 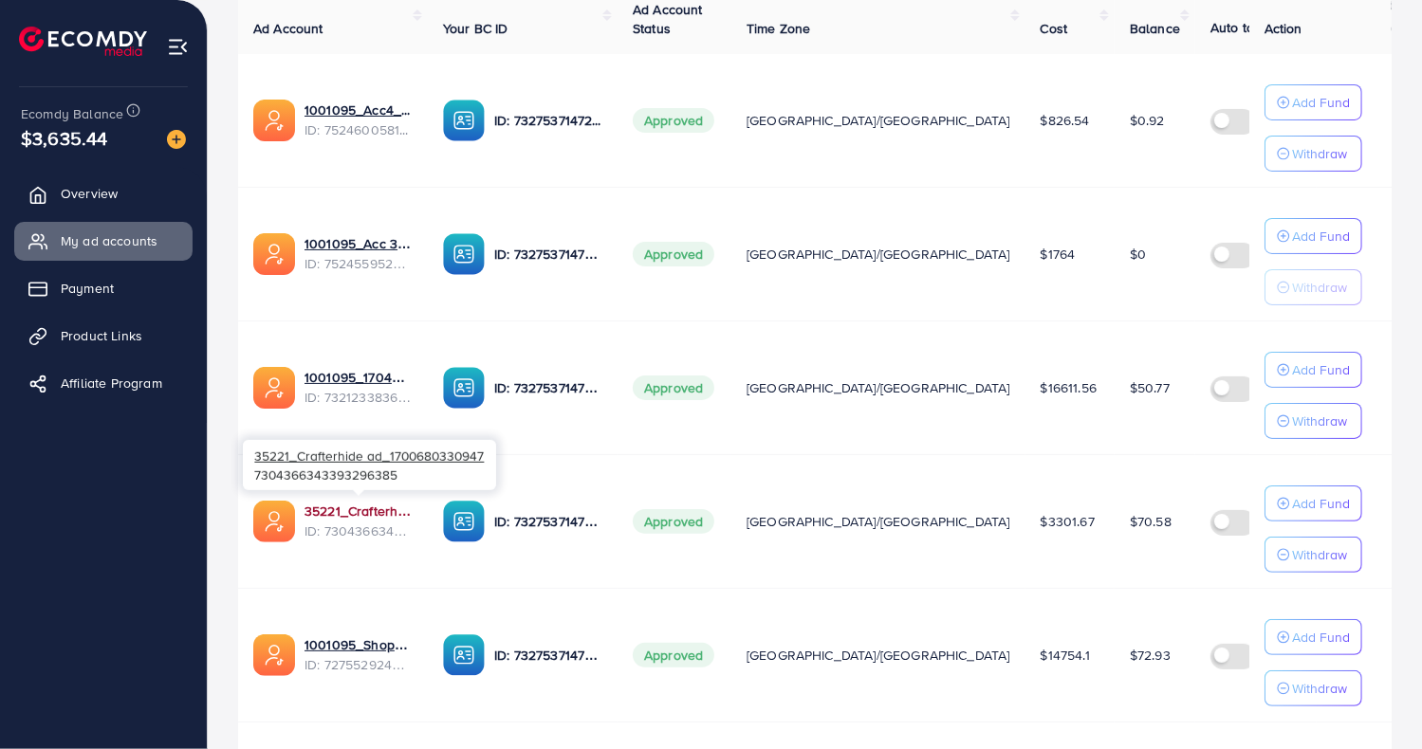 I want to click on span: $50.77, so click(x=1150, y=388).